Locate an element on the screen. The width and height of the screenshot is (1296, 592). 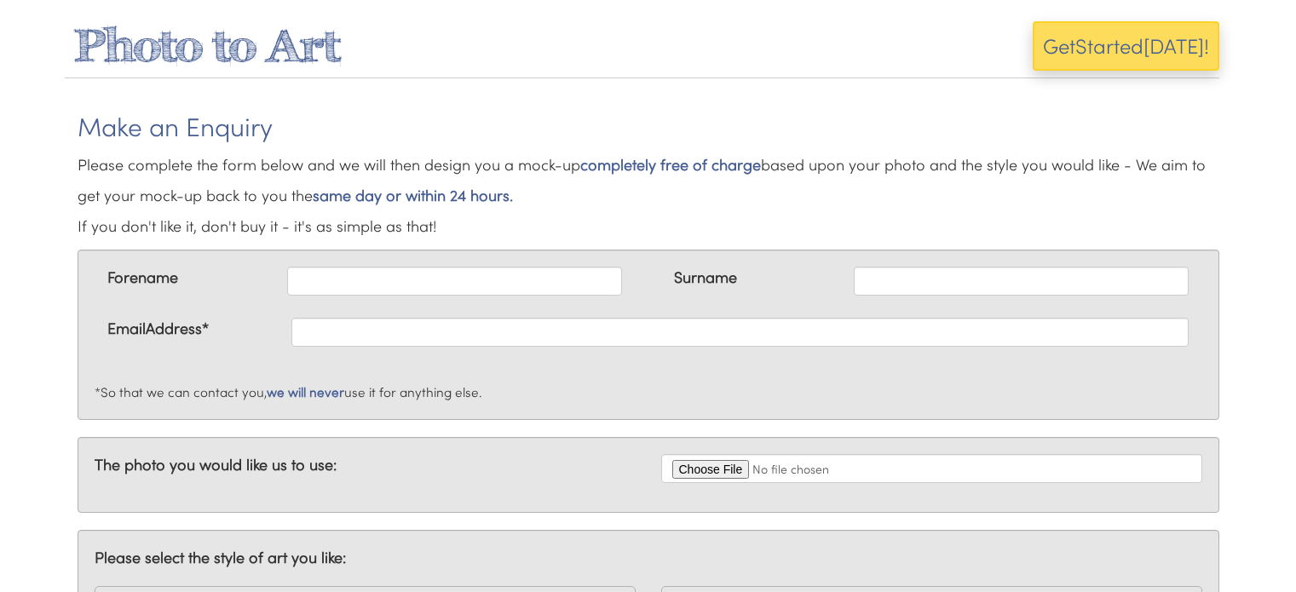
label: EmailAddress* is located at coordinates (158, 329).